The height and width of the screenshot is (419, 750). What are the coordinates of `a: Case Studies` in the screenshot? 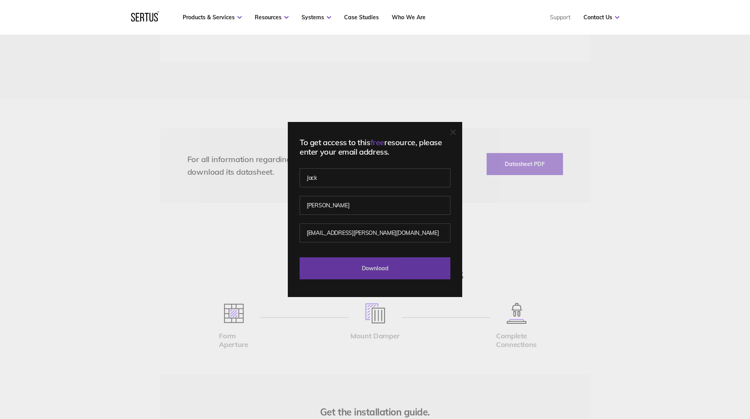 It's located at (361, 17).